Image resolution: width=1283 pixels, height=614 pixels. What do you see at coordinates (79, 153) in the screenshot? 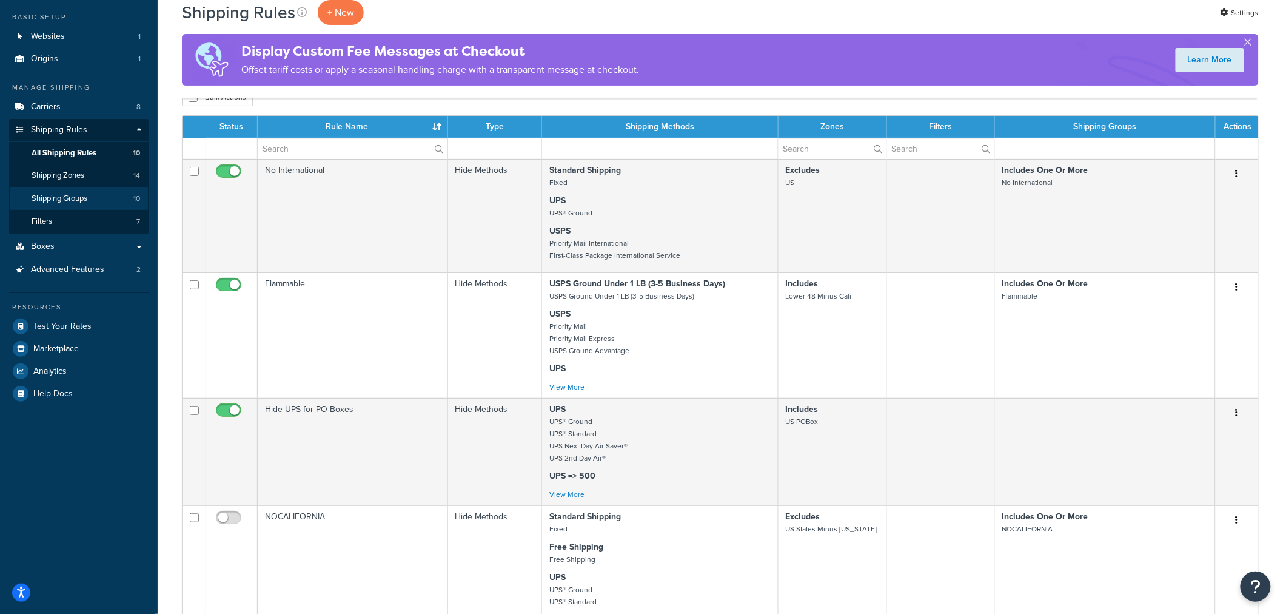
I see `a: All Shipping Rules 10` at bounding box center [79, 153].